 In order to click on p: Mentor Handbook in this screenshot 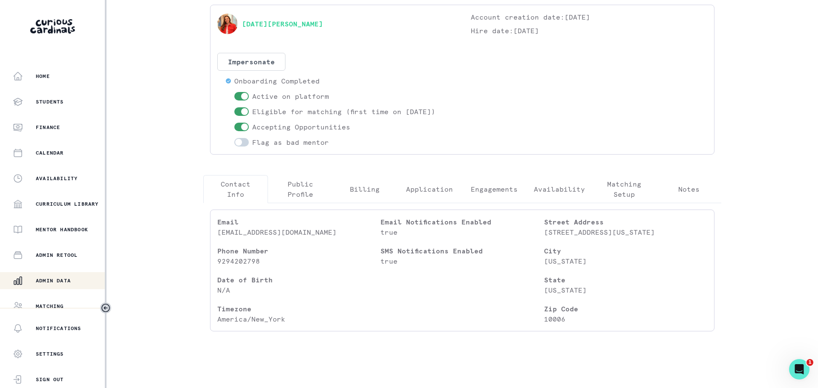, I will do `click(62, 230)`.